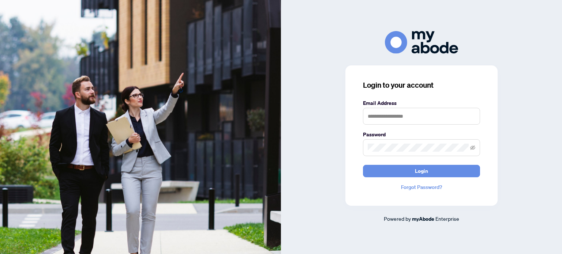 The height and width of the screenshot is (254, 562). Describe the element at coordinates (422, 171) in the screenshot. I see `span: Login` at that location.